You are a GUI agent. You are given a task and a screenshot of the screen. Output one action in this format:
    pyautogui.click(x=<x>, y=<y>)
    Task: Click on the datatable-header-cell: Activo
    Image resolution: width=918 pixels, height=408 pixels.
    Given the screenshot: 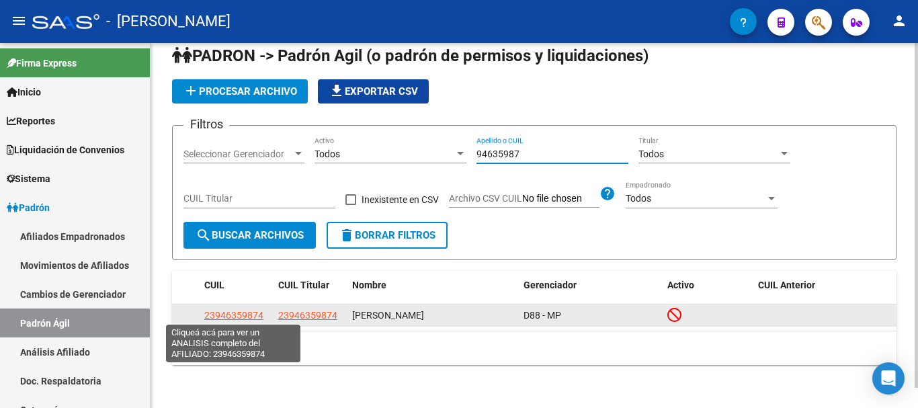 What is the action you would take?
    pyautogui.click(x=707, y=285)
    